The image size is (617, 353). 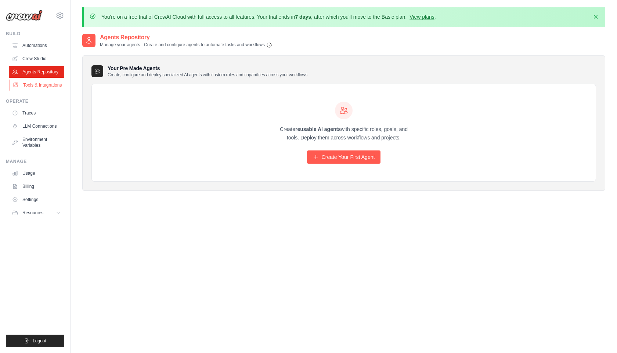 What do you see at coordinates (207, 75) in the screenshot?
I see `p: Create, configure and deploy specialized AI agents with custom roles and capabilities across your...` at bounding box center [207, 75].